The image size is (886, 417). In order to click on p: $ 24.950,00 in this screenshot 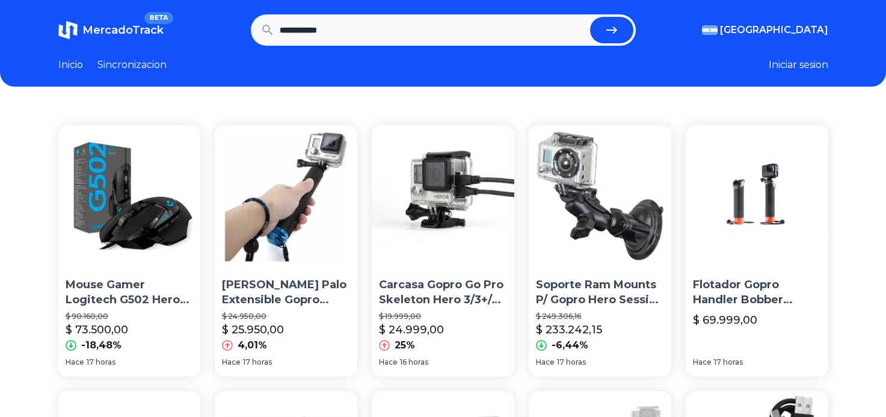, I will do `click(286, 316)`.